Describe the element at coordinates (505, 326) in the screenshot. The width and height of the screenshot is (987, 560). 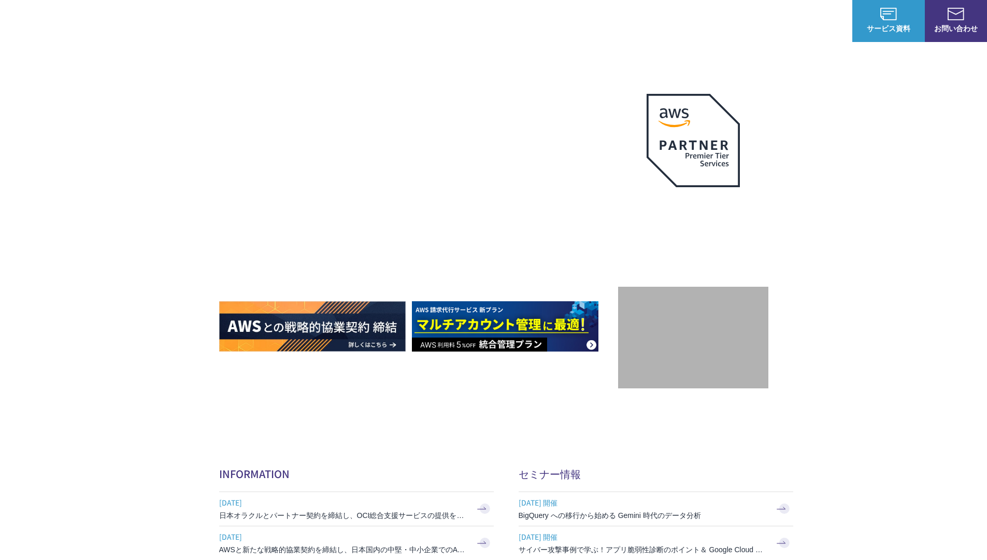
I see `a: AWS請求代行サービス 統合管理プラン` at that location.